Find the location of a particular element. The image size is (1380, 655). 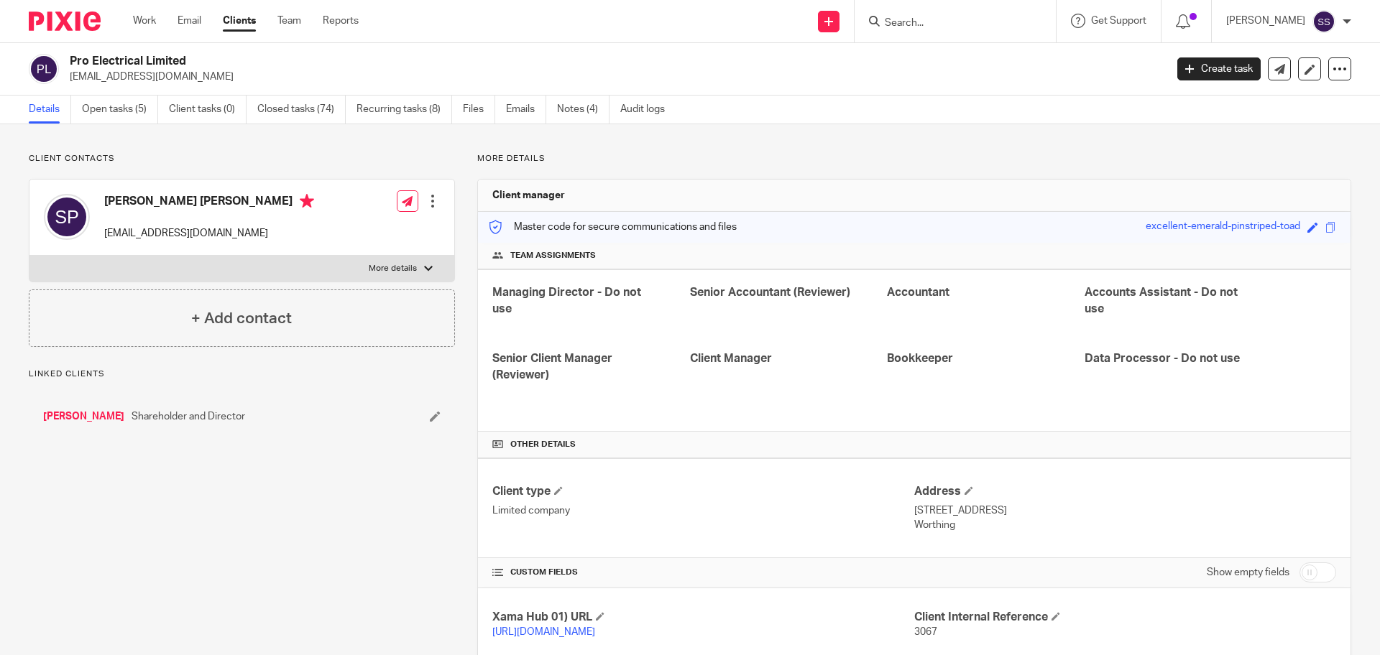

span: Client Manager is located at coordinates (731, 359).